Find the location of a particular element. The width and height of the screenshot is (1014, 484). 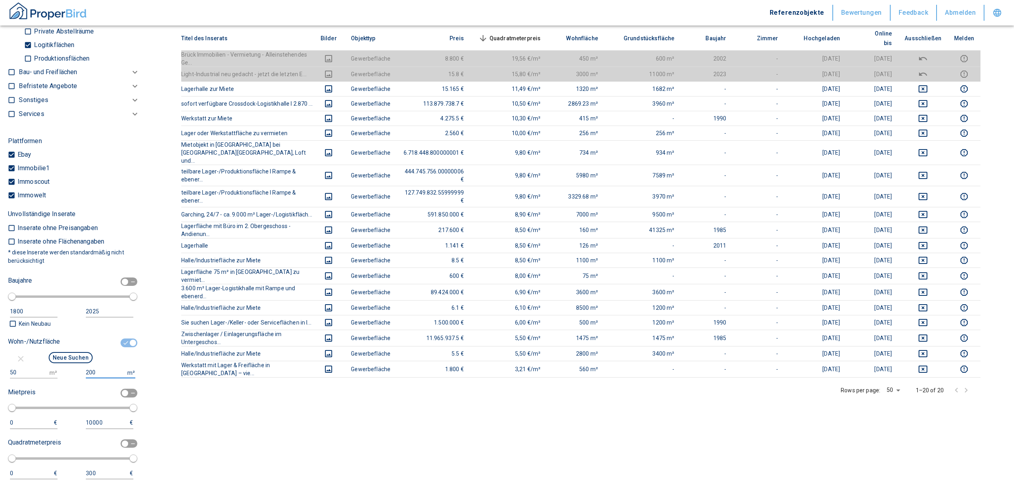

td: 256 m² is located at coordinates (643, 133).